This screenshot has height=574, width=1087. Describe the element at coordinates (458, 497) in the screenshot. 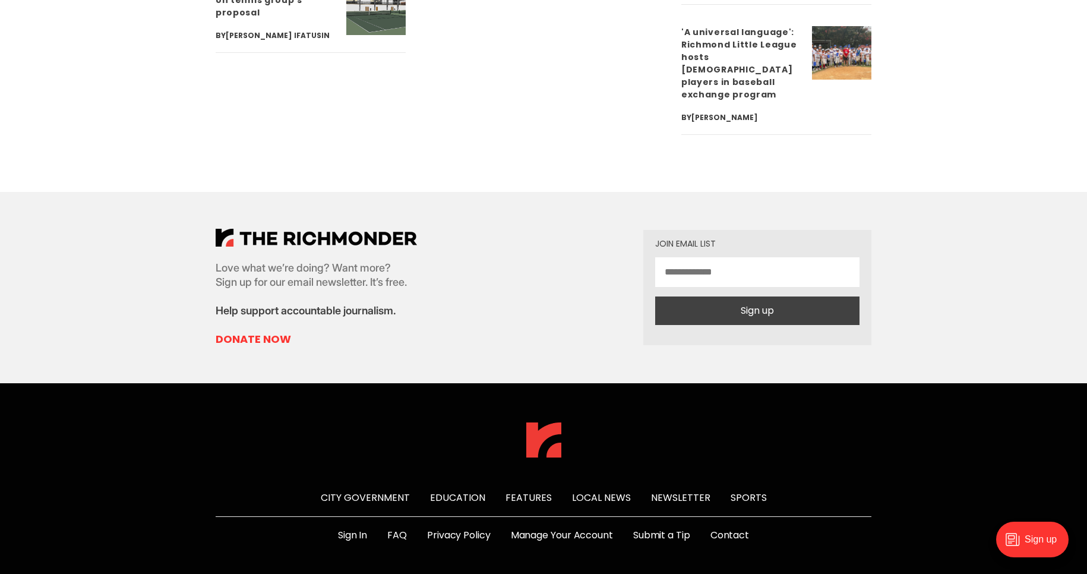

I see `a: Education` at that location.